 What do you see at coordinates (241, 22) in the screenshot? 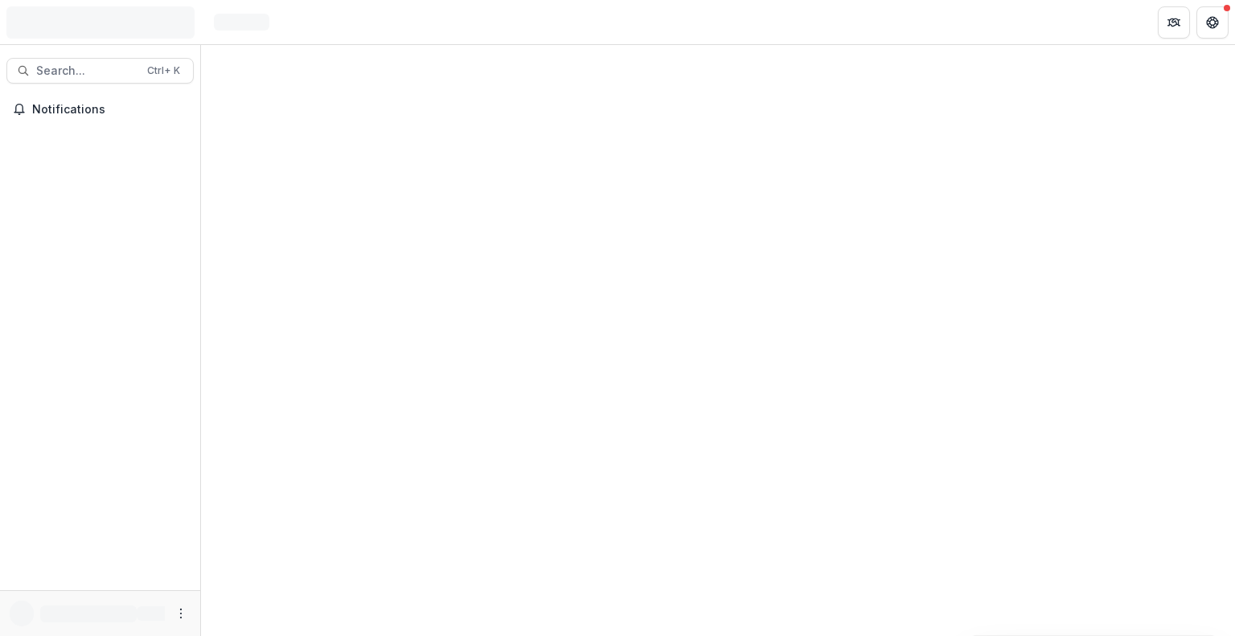
I see `nav: breadcrumb` at bounding box center [241, 22].